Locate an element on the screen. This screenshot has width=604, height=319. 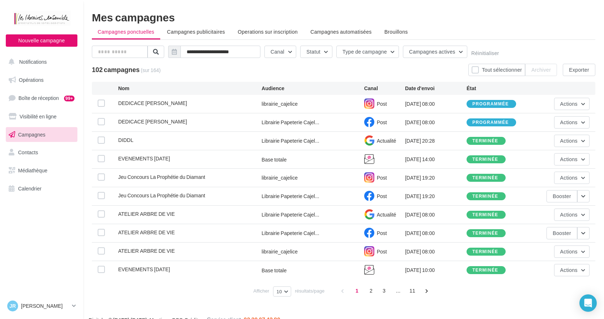
button: Notifications is located at coordinates (40, 62).